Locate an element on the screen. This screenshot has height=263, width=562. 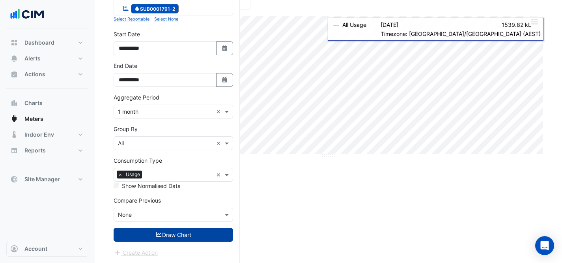
button: Select None is located at coordinates (166, 19).